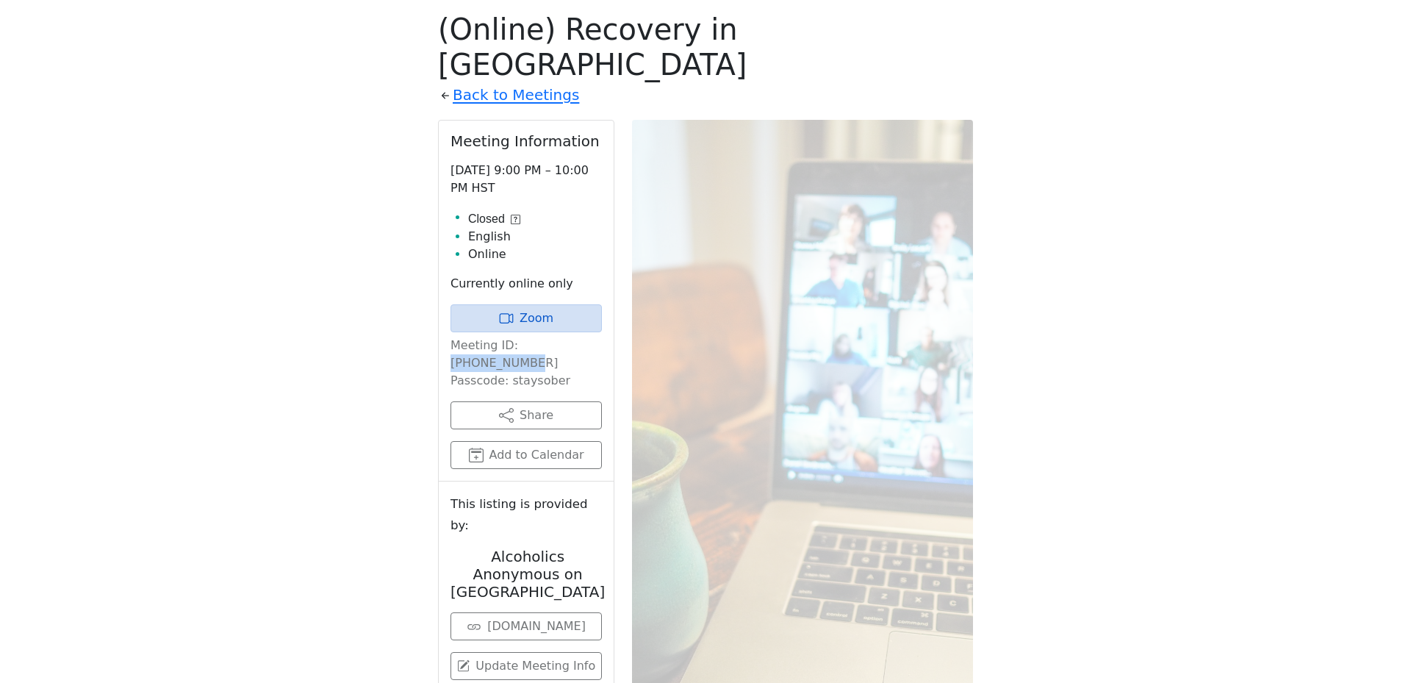 This screenshot has height=683, width=1411. I want to click on small: This listing is provided by:, so click(526, 514).